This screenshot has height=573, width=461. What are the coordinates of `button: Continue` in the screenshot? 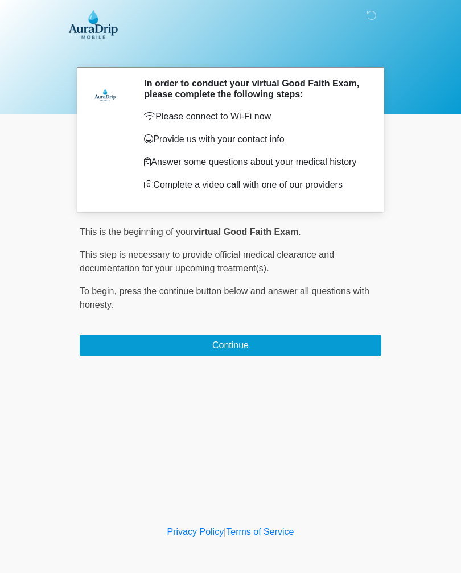 It's located at (231, 346).